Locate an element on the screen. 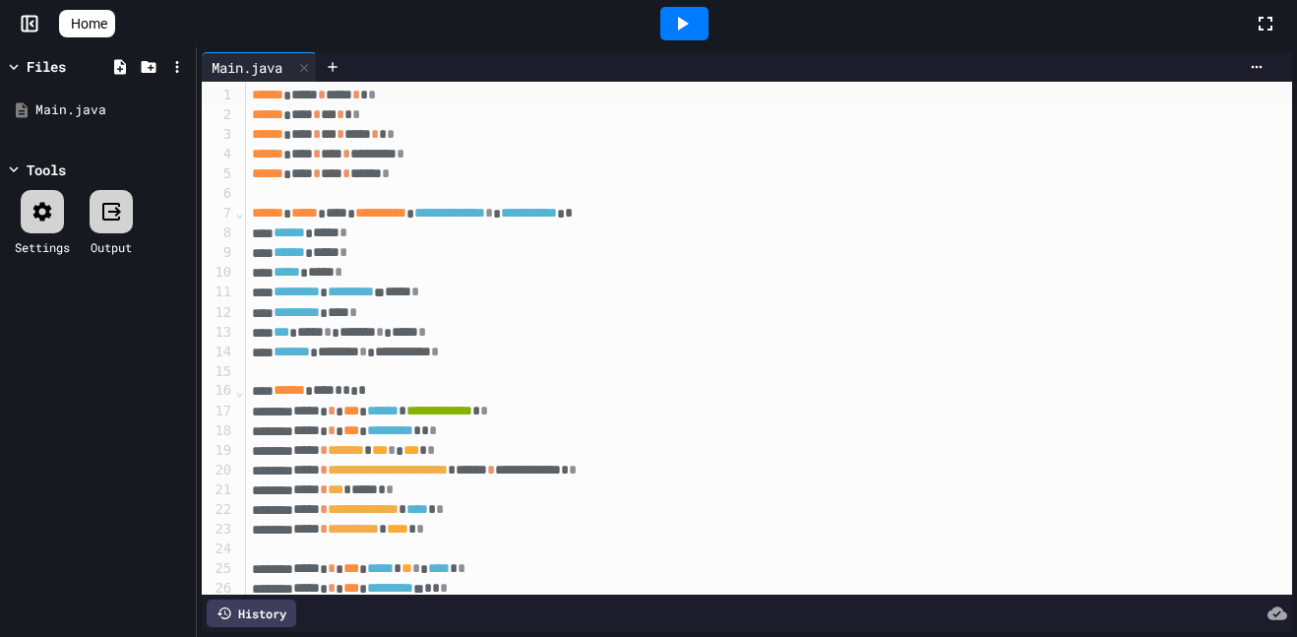 This screenshot has height=637, width=1297. div: 20 is located at coordinates (217, 470).